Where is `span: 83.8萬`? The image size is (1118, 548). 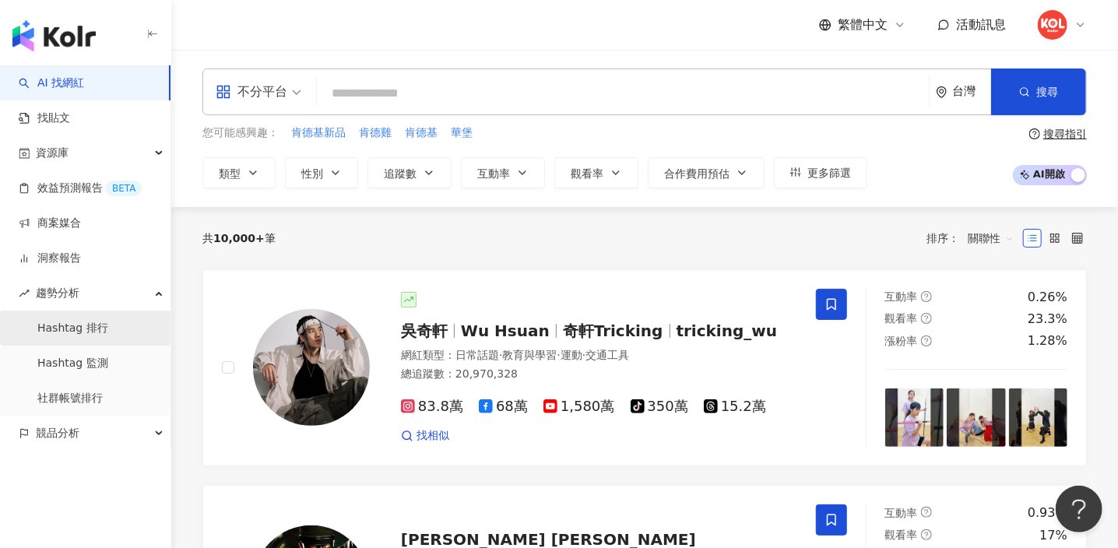 span: 83.8萬 is located at coordinates (432, 406).